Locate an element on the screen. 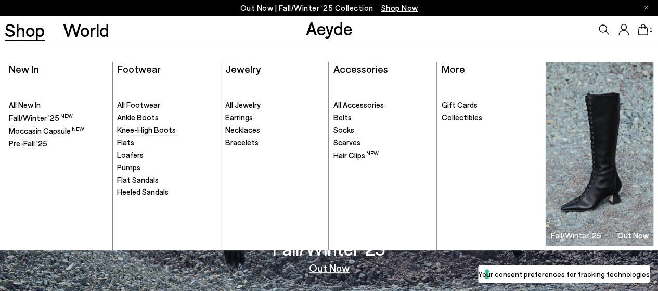 This screenshot has width=658, height=291. span: Pumps is located at coordinates (128, 167).